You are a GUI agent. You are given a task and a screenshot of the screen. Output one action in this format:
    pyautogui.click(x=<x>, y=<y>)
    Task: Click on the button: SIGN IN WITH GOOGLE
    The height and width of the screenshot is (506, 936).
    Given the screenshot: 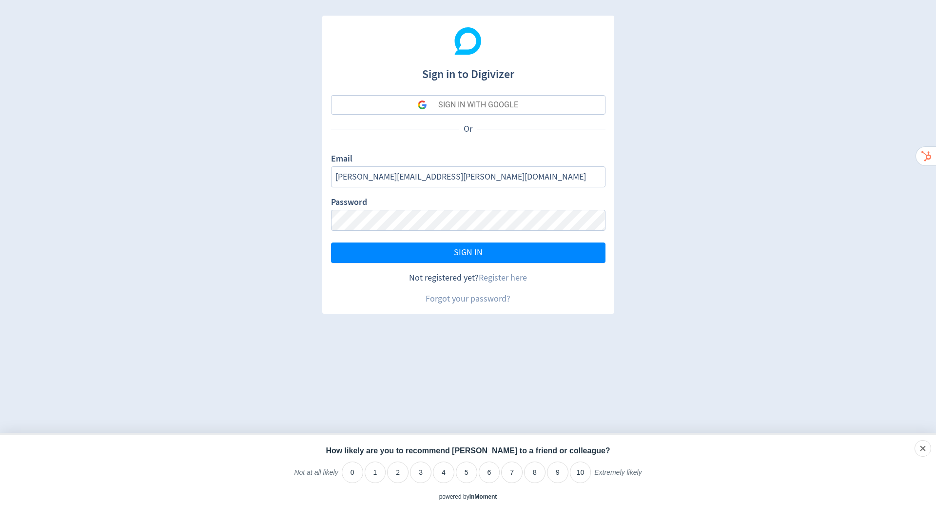 What is the action you would take?
    pyautogui.click(x=468, y=105)
    